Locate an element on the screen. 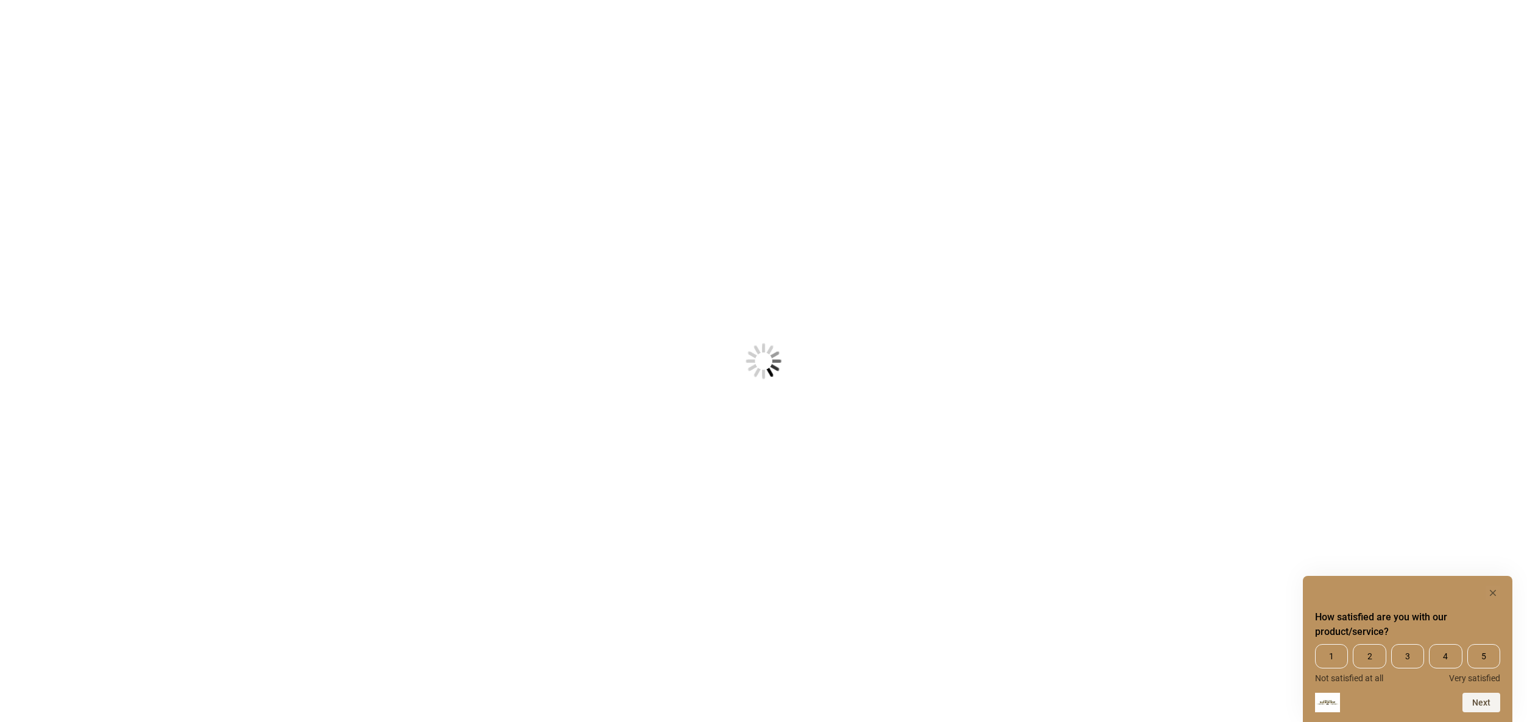  span: 5 is located at coordinates (1483, 656).